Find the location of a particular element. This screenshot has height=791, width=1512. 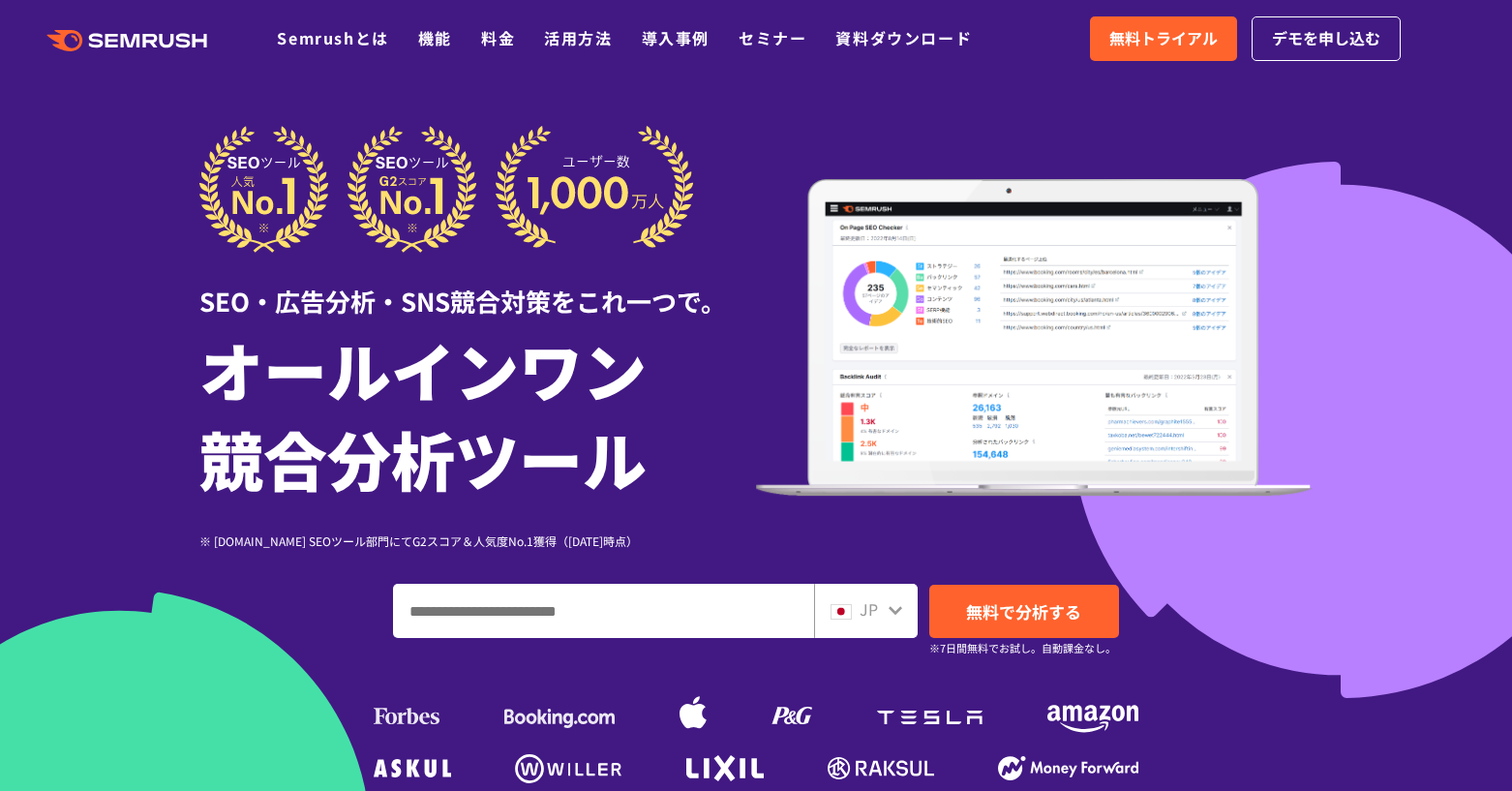

a: 資料ダウンロード is located at coordinates (903, 38).